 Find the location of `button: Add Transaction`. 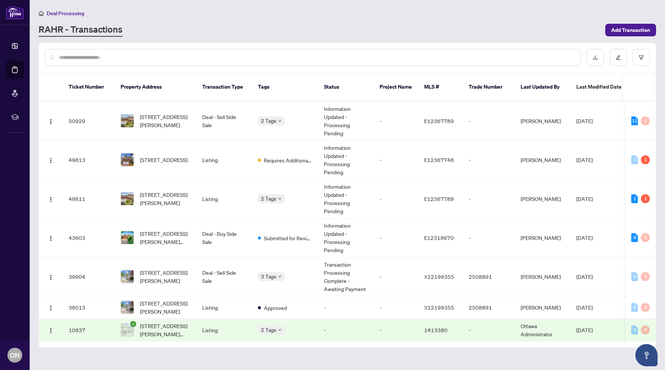

button: Add Transaction is located at coordinates (631, 30).